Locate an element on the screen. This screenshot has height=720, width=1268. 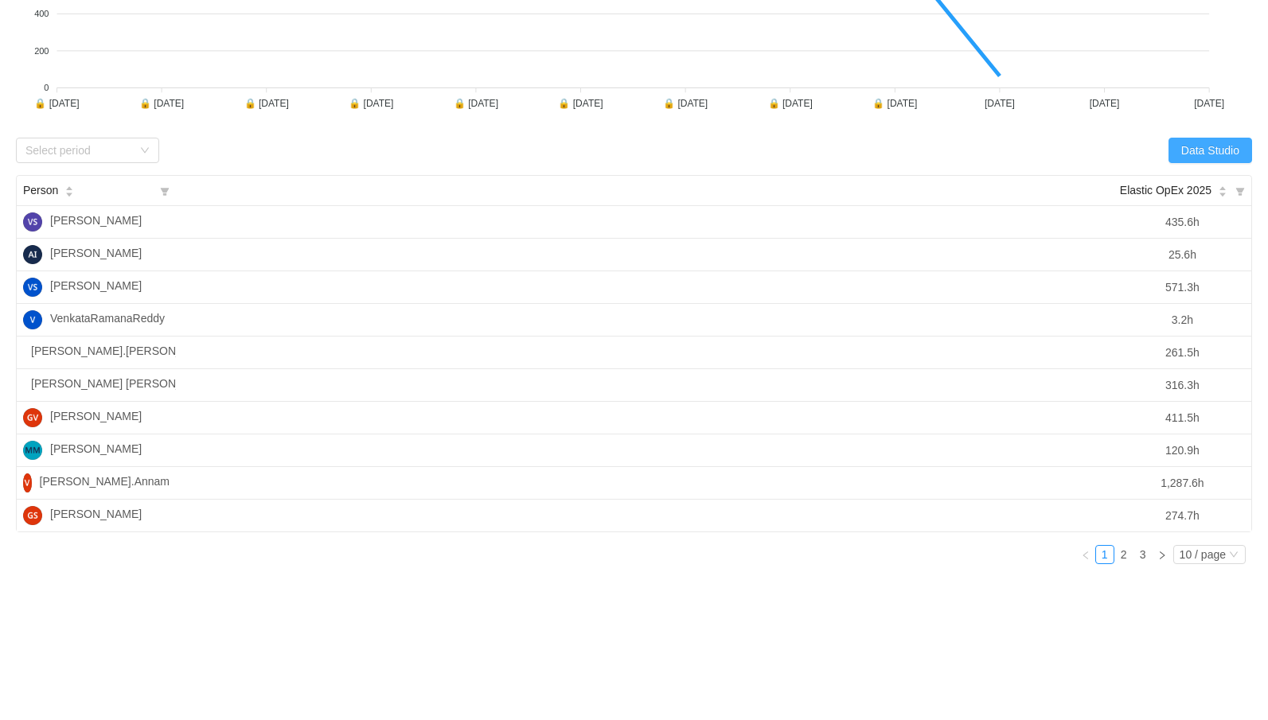
button: Data Studio is located at coordinates (1210, 150).